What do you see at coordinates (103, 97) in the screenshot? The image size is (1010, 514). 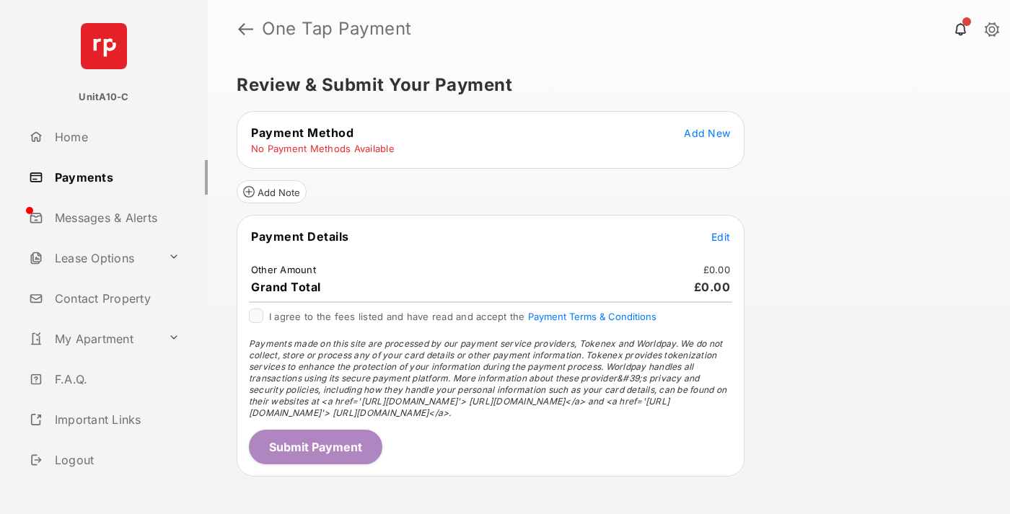 I see `p: UnitA10-C` at bounding box center [103, 97].